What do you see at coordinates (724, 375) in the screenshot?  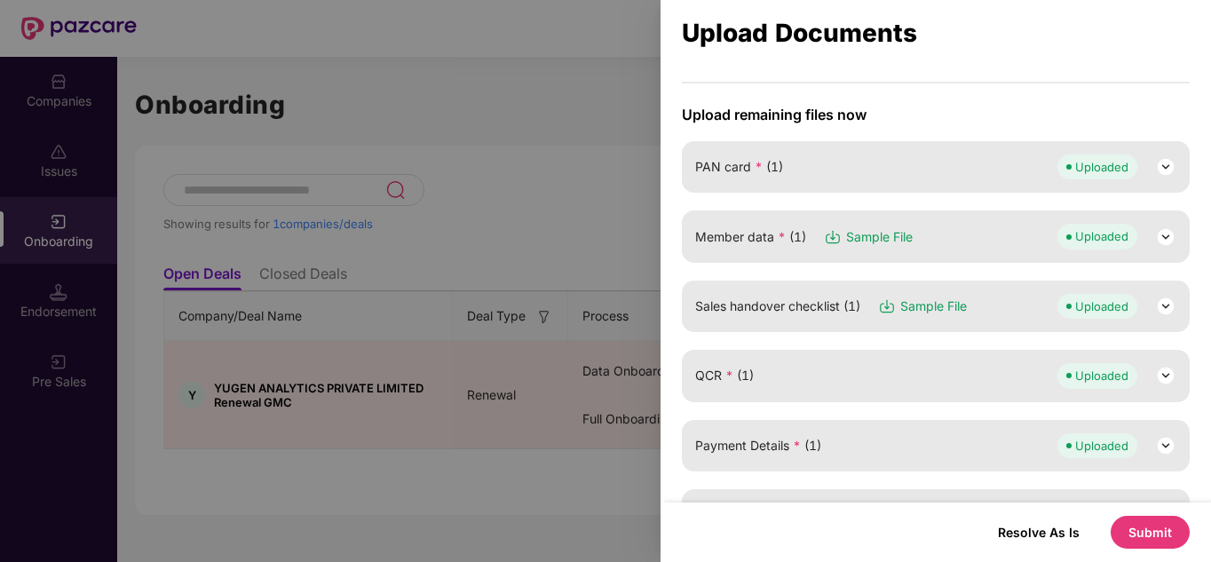 I see `span: QCR (1)` at bounding box center [724, 375].